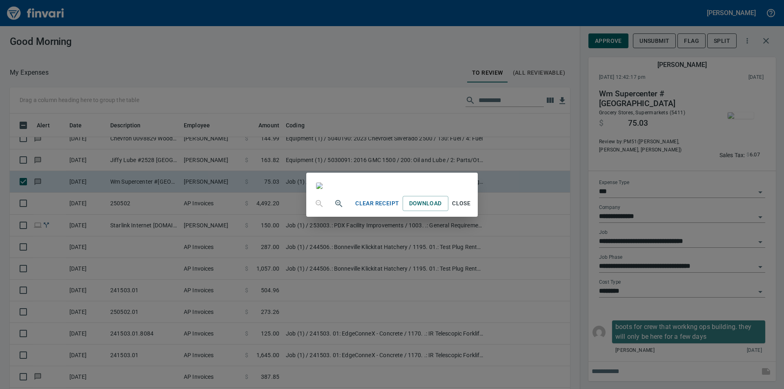  What do you see at coordinates (425, 203) in the screenshot?
I see `span: Download` at bounding box center [425, 203].